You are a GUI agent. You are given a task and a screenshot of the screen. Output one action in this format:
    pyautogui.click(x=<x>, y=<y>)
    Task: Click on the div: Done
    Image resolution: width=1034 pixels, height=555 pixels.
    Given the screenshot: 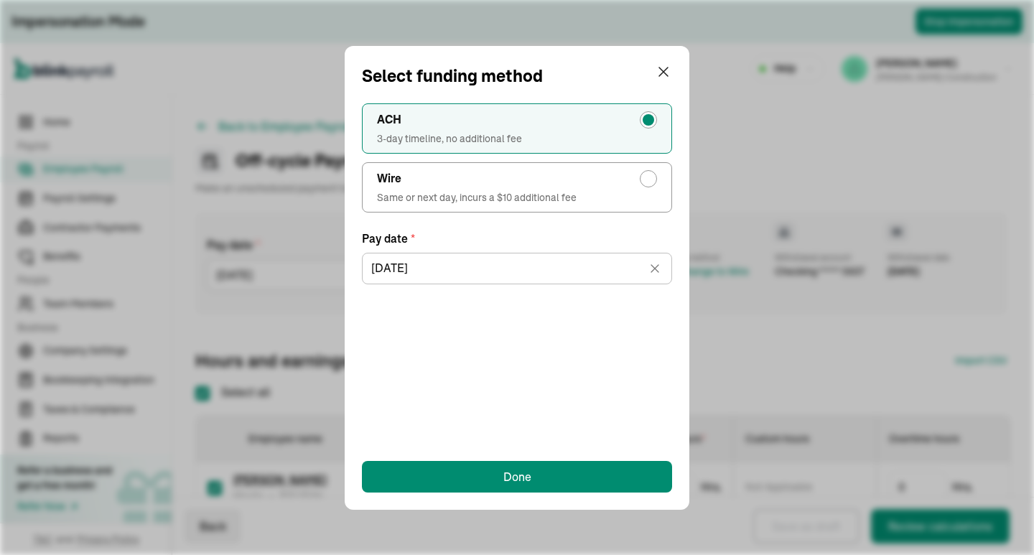 What is the action you would take?
    pyautogui.click(x=517, y=477)
    